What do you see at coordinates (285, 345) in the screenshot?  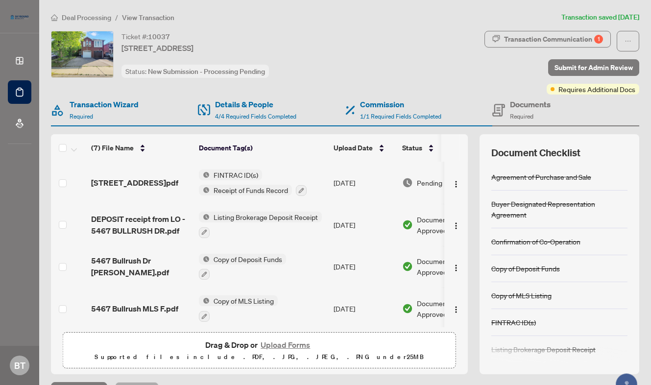 I see `button: Upload Forms` at bounding box center [285, 345].